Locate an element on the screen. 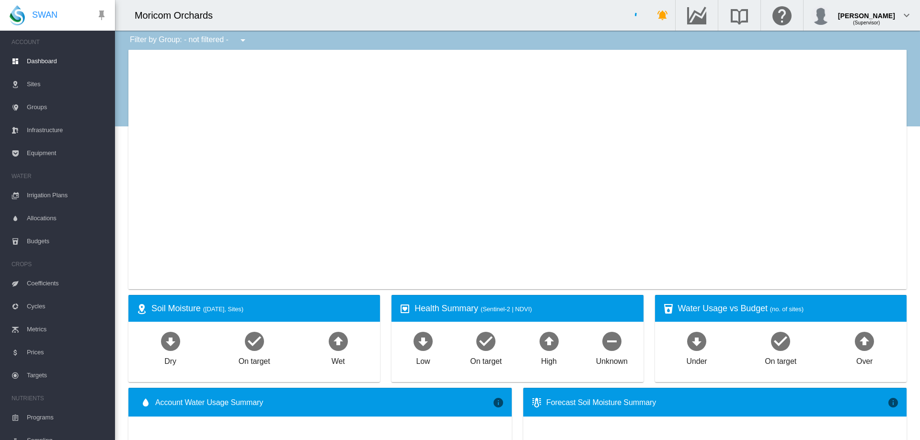 The width and height of the screenshot is (920, 440). span: Targets is located at coordinates (67, 376).